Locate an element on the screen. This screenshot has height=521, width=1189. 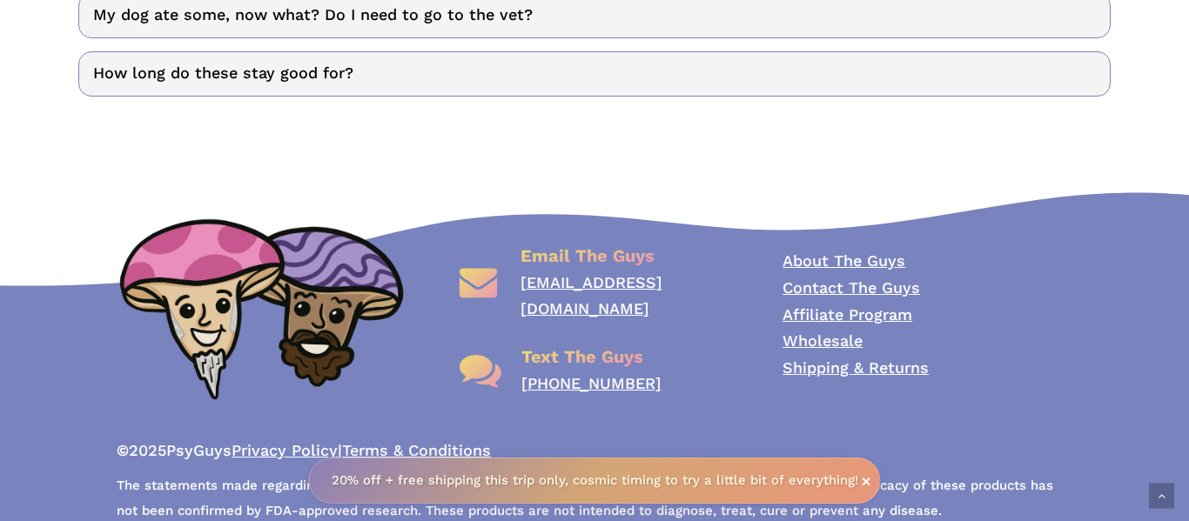
strong: 20% off + free shipping this trip only, cosmic timing to try a little bit of everything! is located at coordinates (594, 480).